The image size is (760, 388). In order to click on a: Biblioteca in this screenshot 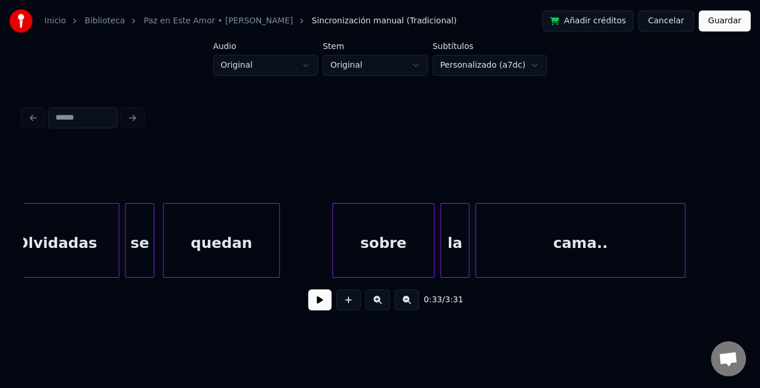, I will do `click(105, 21)`.